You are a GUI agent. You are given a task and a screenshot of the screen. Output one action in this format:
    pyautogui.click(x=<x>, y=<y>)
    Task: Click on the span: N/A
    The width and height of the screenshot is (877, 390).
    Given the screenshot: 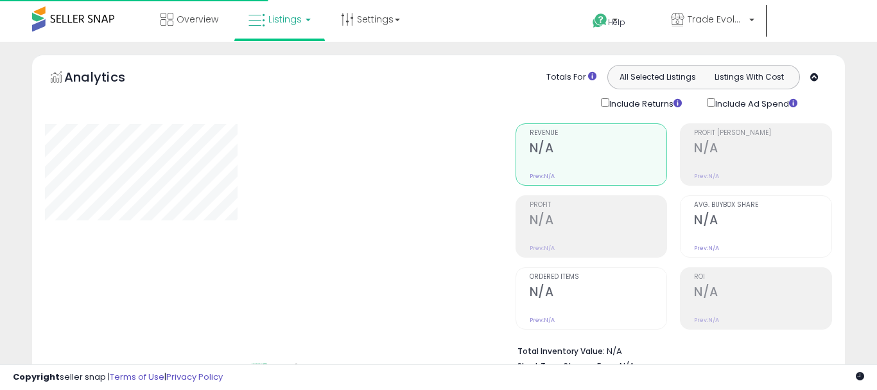 What is the action you would take?
    pyautogui.click(x=627, y=365)
    